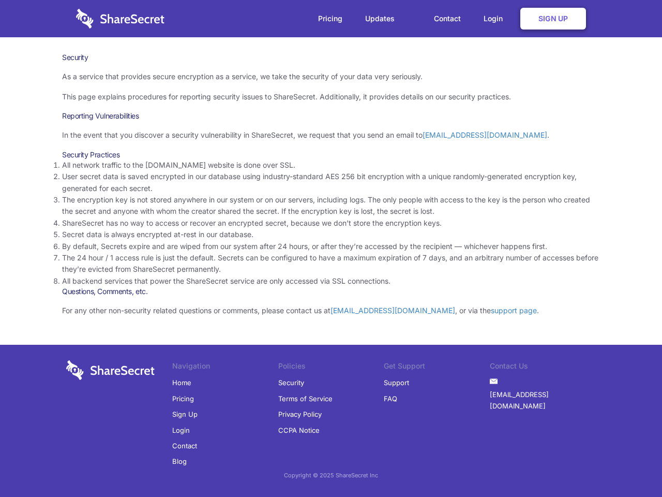  What do you see at coordinates (300, 414) in the screenshot?
I see `a: Privacy Policy` at bounding box center [300, 414].